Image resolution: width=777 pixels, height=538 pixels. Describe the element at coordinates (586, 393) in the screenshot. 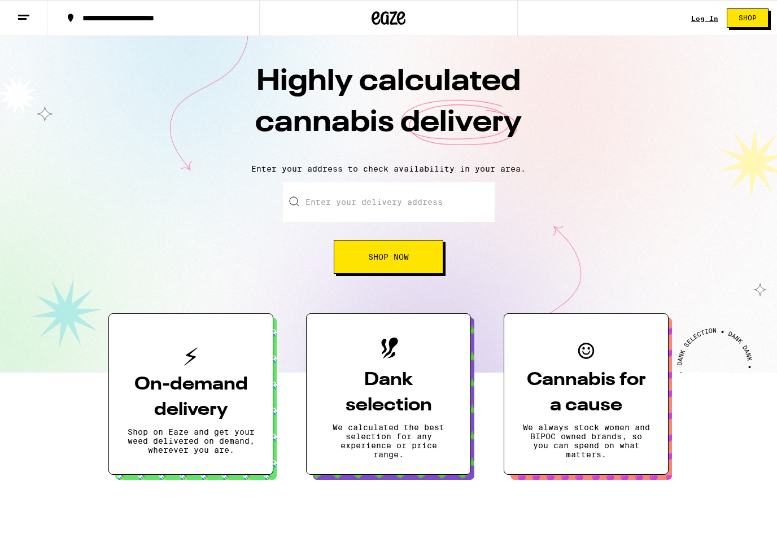

I see `h3: Cannabis for a cause` at that location.